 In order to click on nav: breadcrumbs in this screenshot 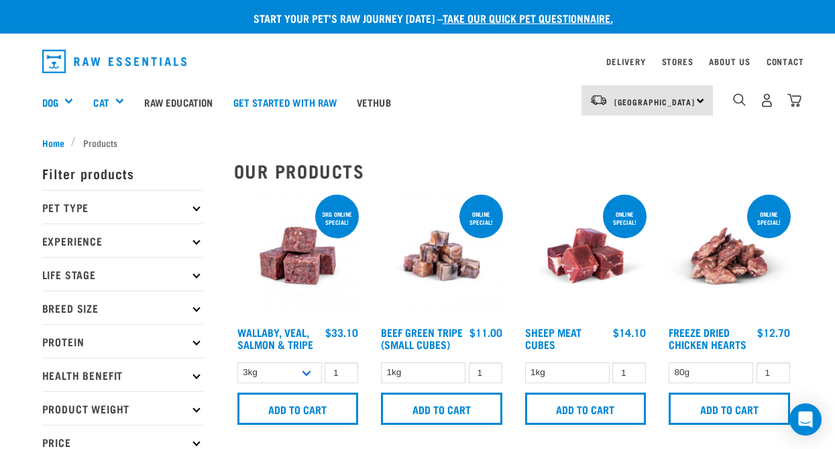, I will do `click(418, 142)`.